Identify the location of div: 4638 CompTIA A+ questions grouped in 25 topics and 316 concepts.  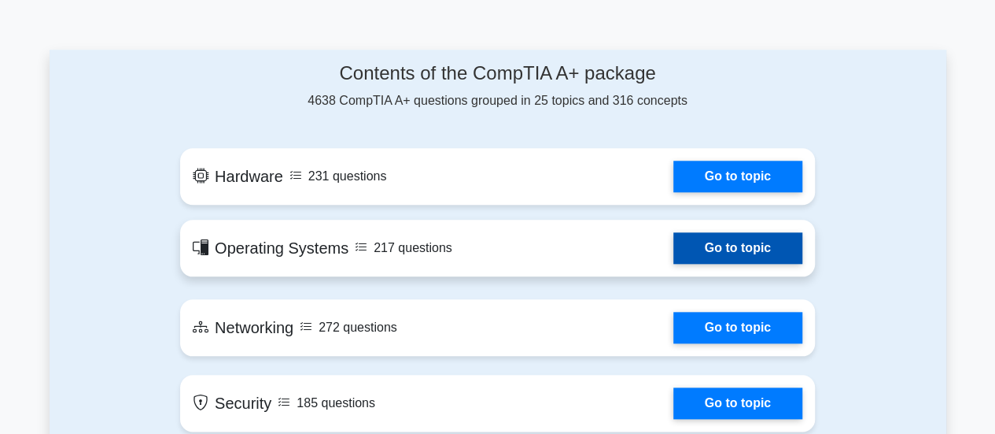
(497, 86).